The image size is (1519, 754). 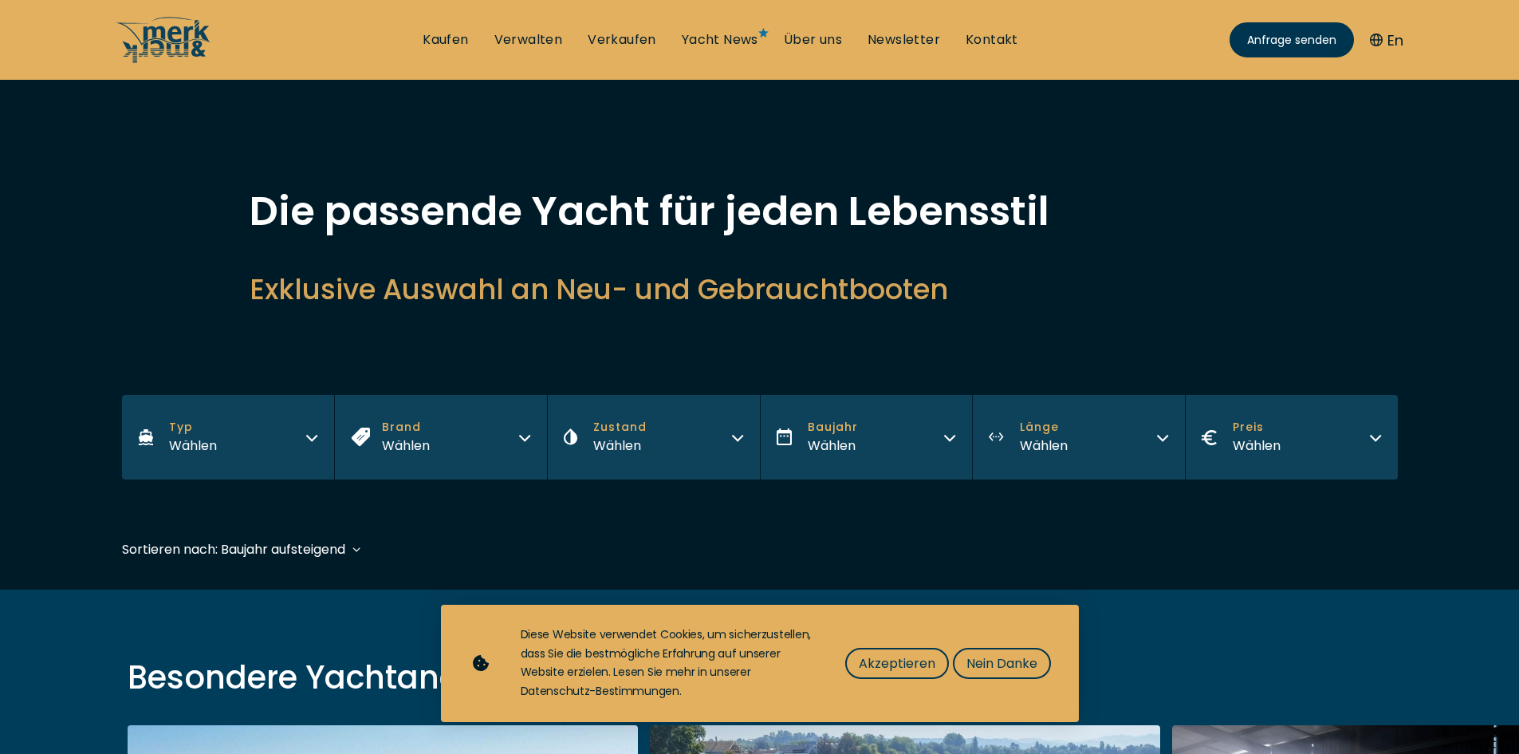 What do you see at coordinates (1044, 427) in the screenshot?
I see `span: Länge` at bounding box center [1044, 427].